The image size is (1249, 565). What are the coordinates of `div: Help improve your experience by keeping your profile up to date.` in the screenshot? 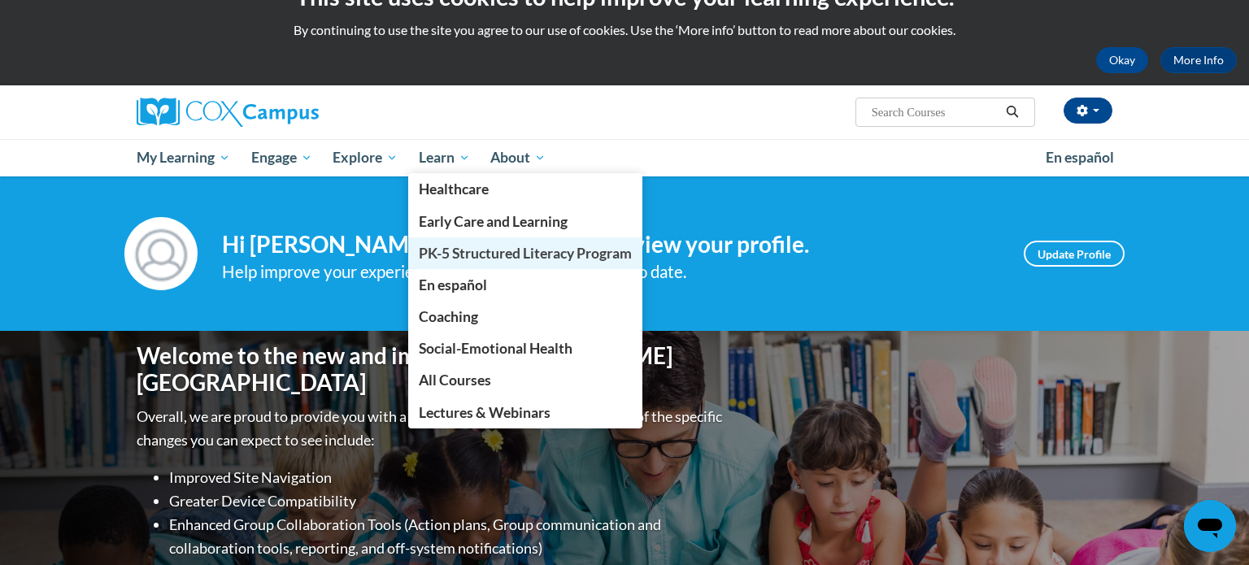 It's located at (611, 272).